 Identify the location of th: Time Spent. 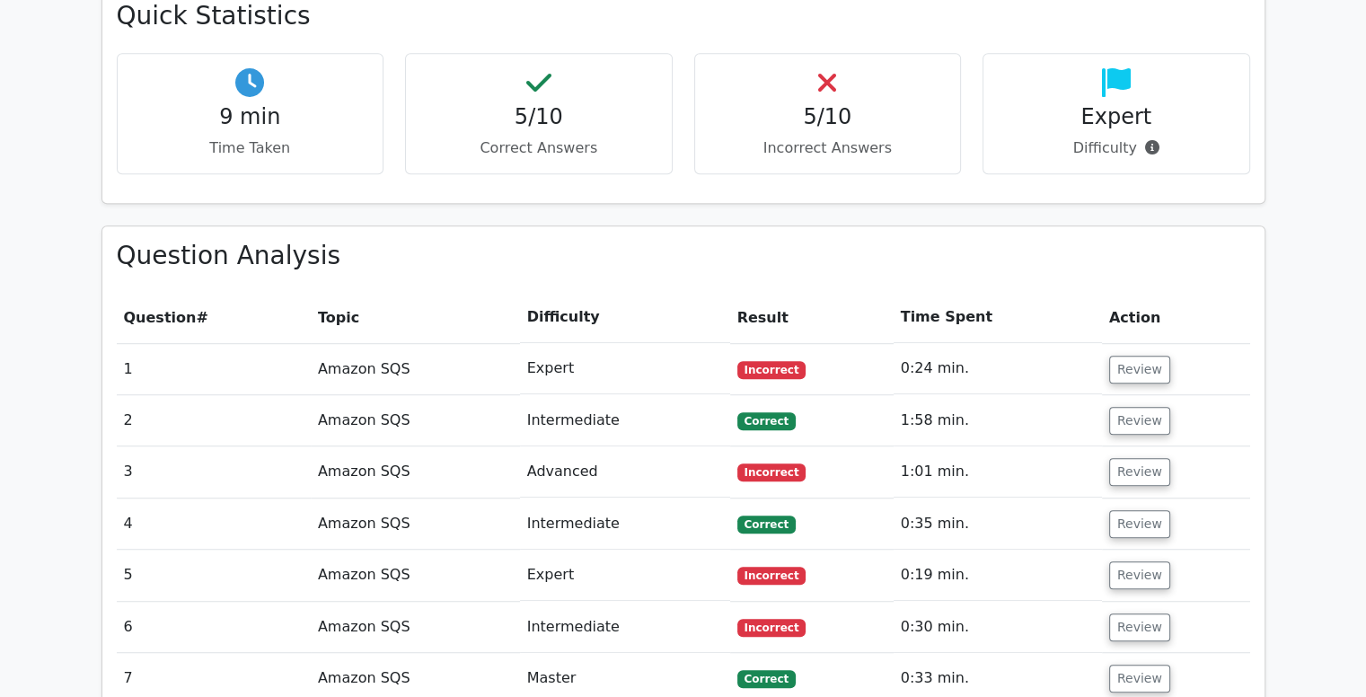
(998, 317).